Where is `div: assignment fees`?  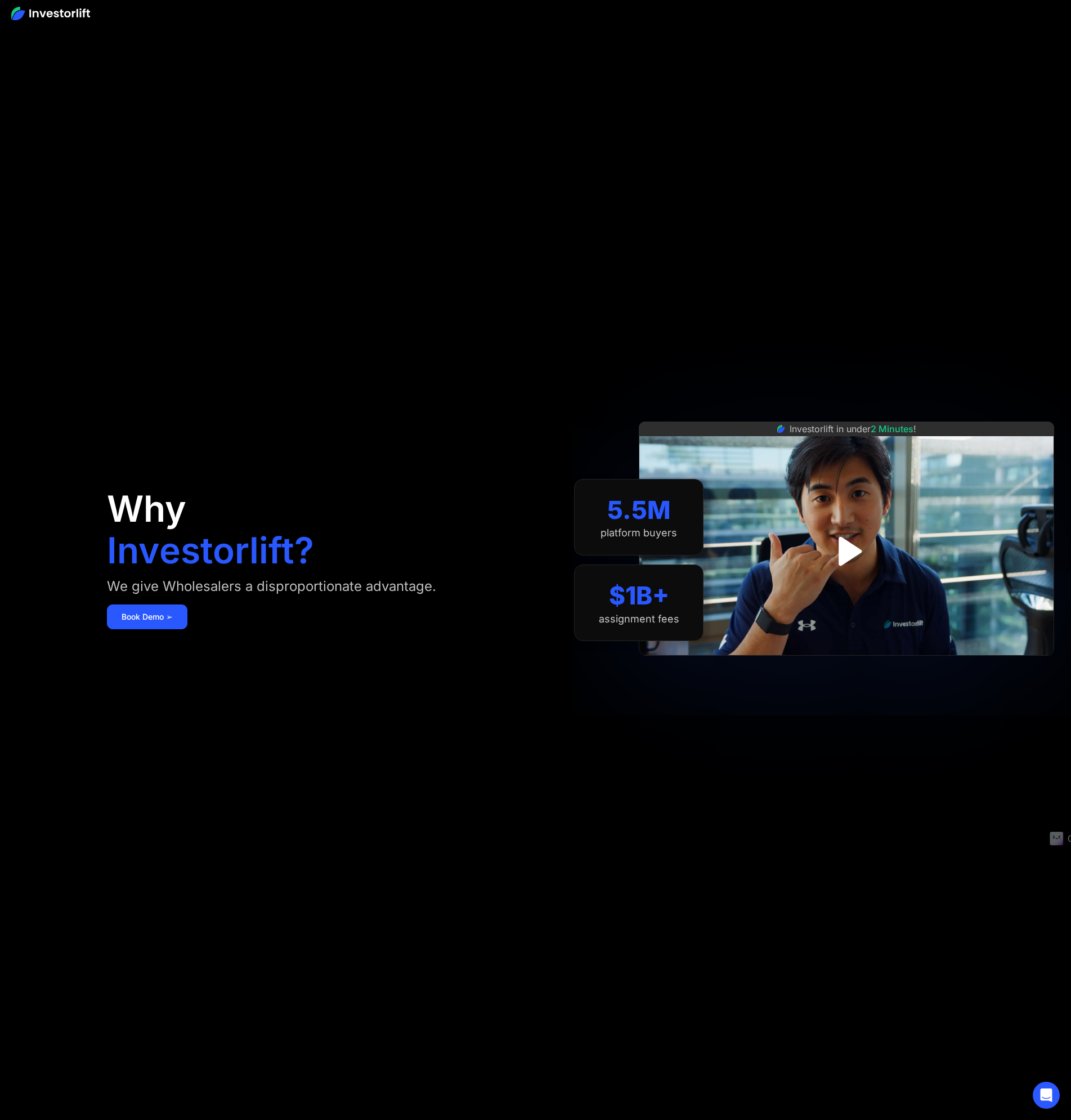 div: assignment fees is located at coordinates (639, 619).